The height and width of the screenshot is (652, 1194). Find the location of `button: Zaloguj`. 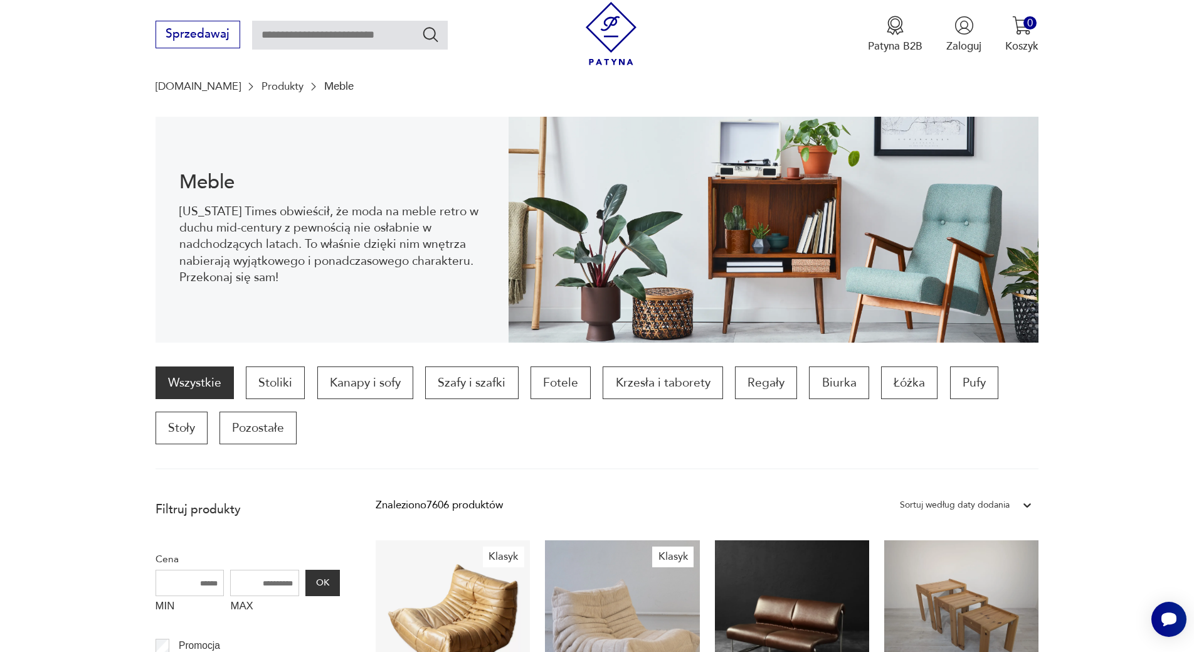

button: Zaloguj is located at coordinates (964, 34).